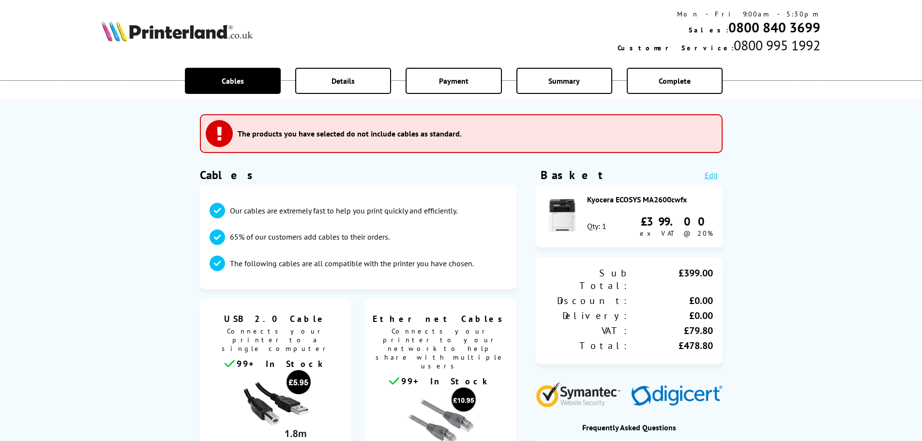  Describe the element at coordinates (276, 318) in the screenshot. I see `span: USB 2.0 Cable` at that location.